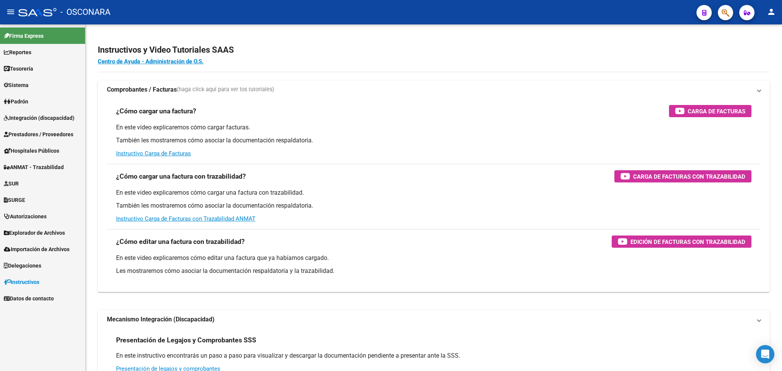 The image size is (782, 371). Describe the element at coordinates (16, 102) in the screenshot. I see `span: Padrón` at that location.